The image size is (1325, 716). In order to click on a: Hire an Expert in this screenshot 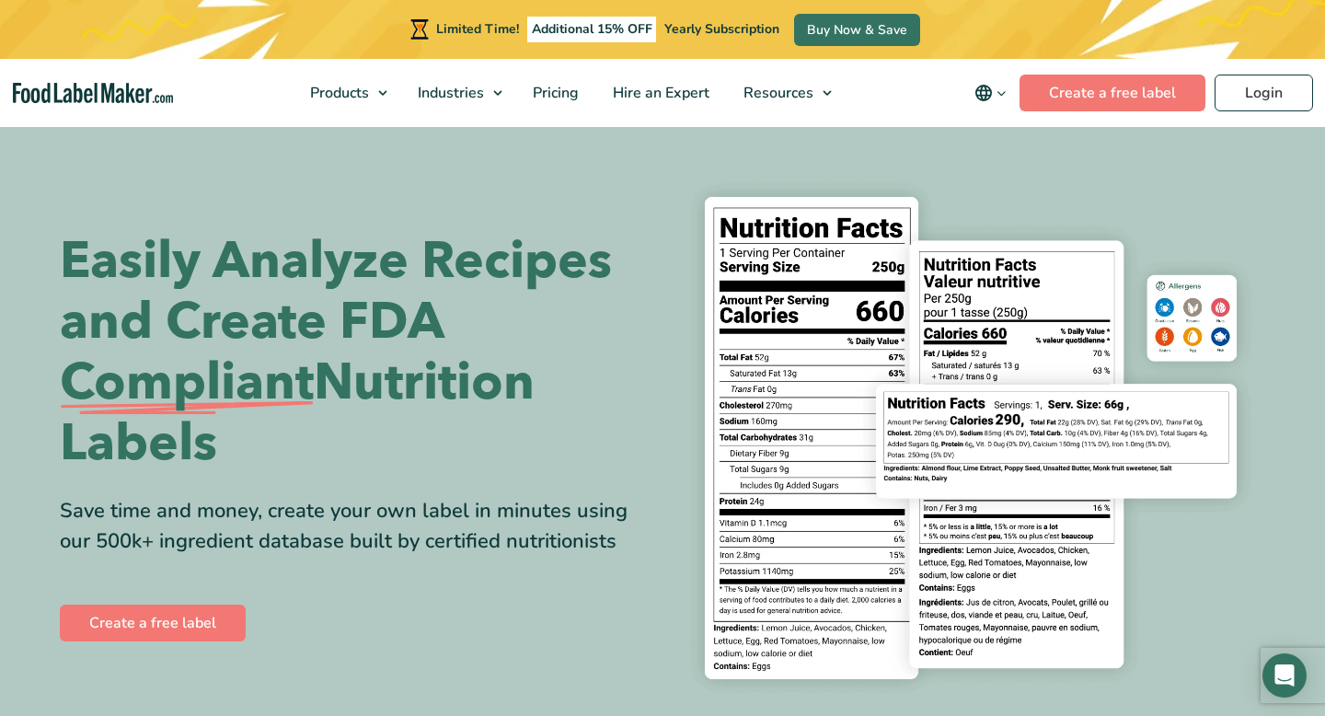, I will do `click(659, 93)`.